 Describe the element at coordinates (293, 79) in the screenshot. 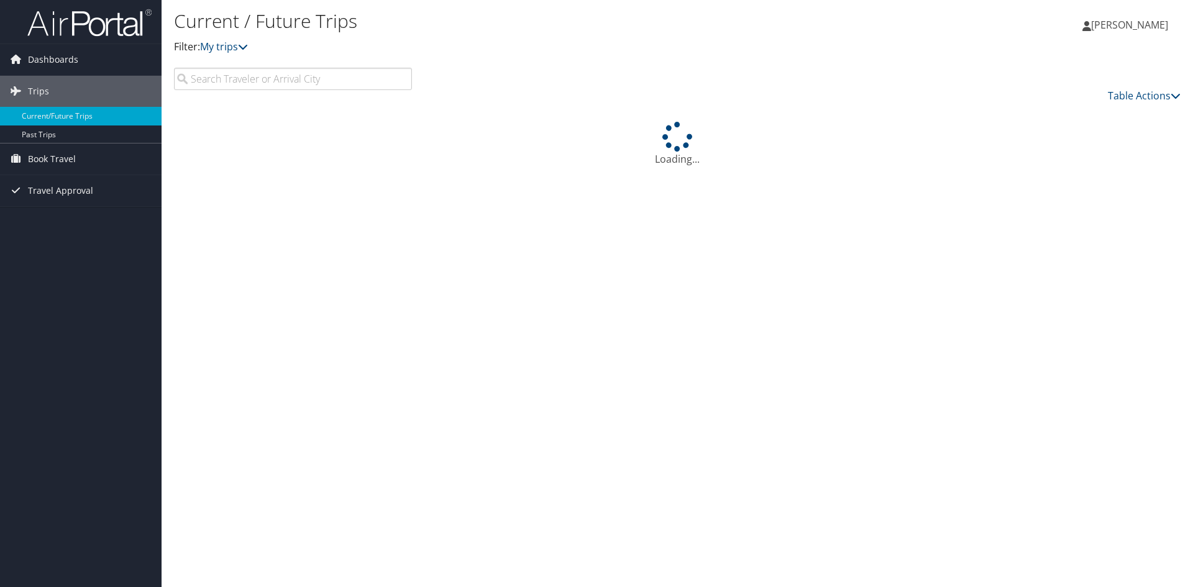

I see `input: Search Traveler or Arrival City` at that location.